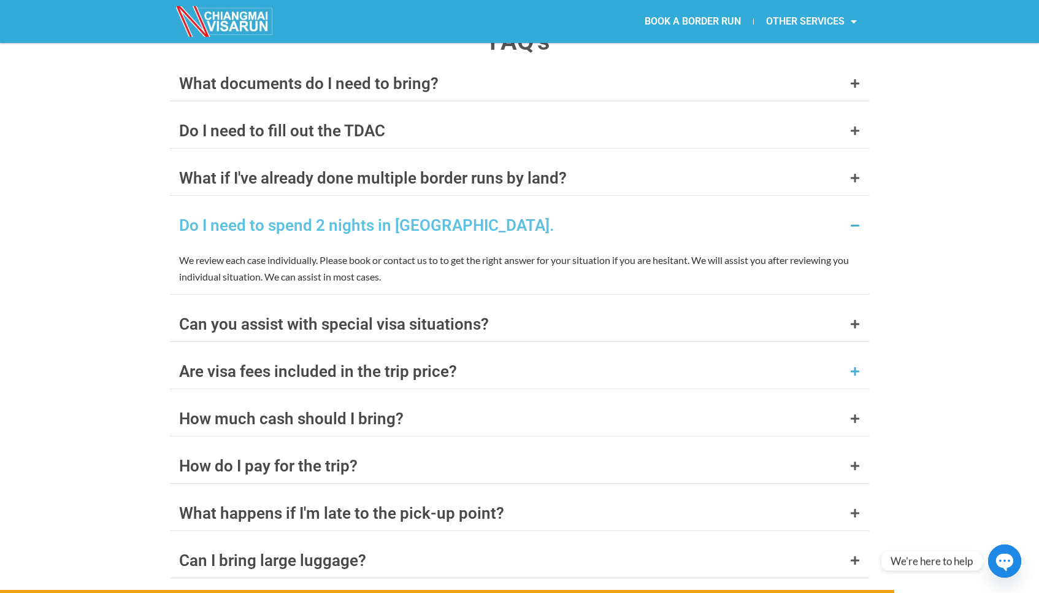 The image size is (1039, 593). What do you see at coordinates (812, 21) in the screenshot?
I see `a: OTHER SERVICES` at bounding box center [812, 21].